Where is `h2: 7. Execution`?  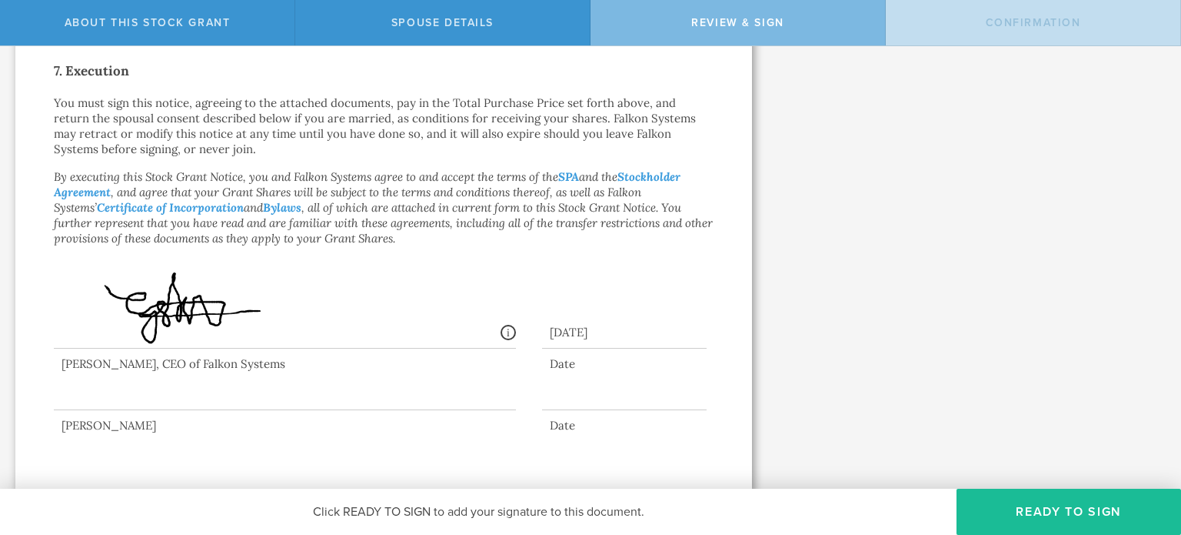
h2: 7. Execution is located at coordinates (384, 71).